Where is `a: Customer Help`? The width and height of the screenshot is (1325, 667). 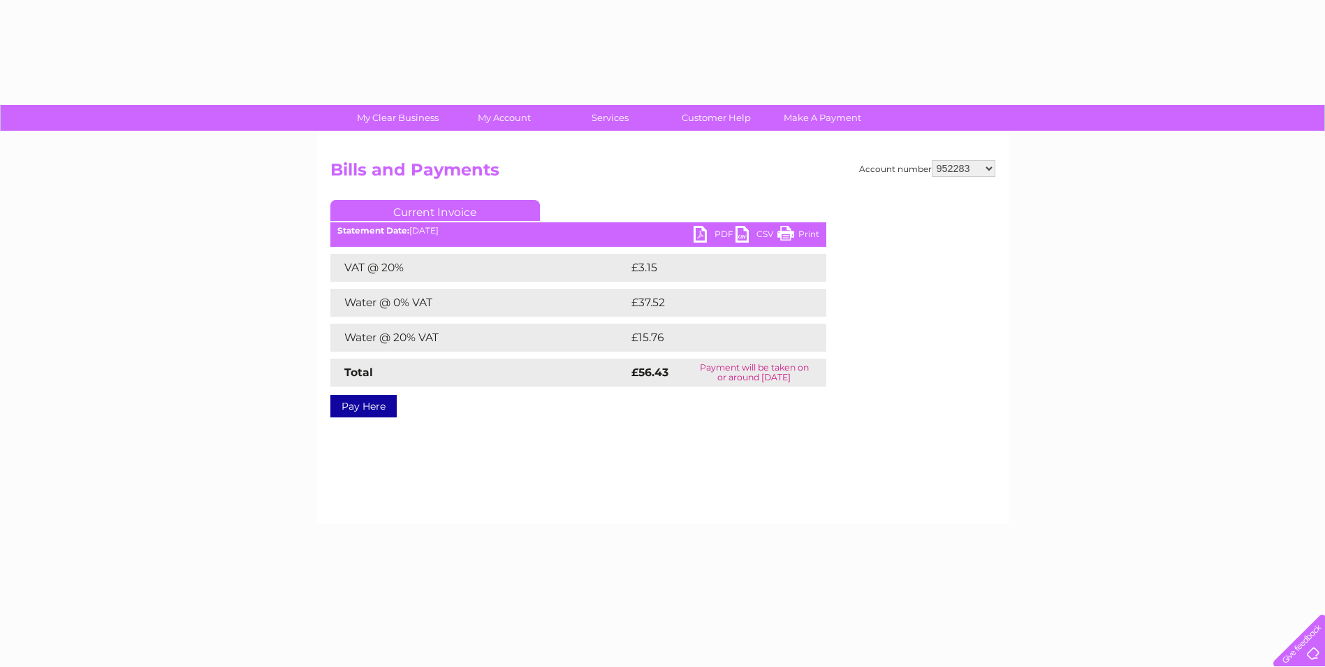
a: Customer Help is located at coordinates (716, 117).